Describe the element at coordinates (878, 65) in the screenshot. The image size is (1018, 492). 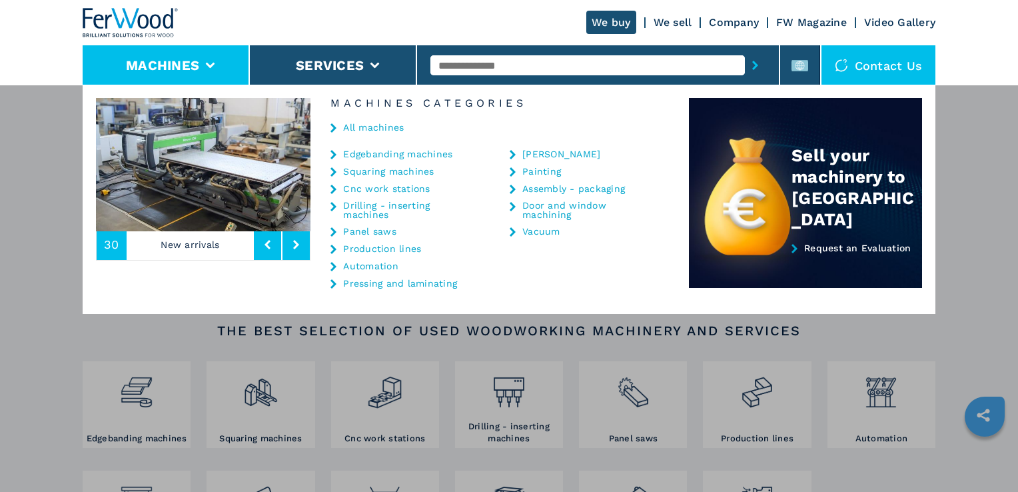
I see `div: Contact us` at that location.